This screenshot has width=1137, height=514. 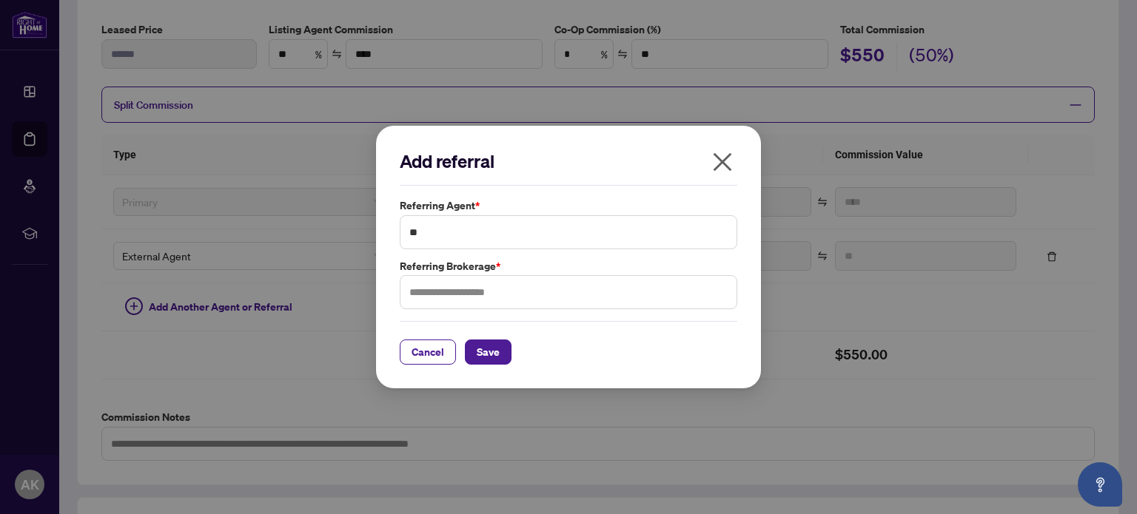 What do you see at coordinates (569, 206) in the screenshot?
I see `label: Referring Agent` at bounding box center [569, 206].